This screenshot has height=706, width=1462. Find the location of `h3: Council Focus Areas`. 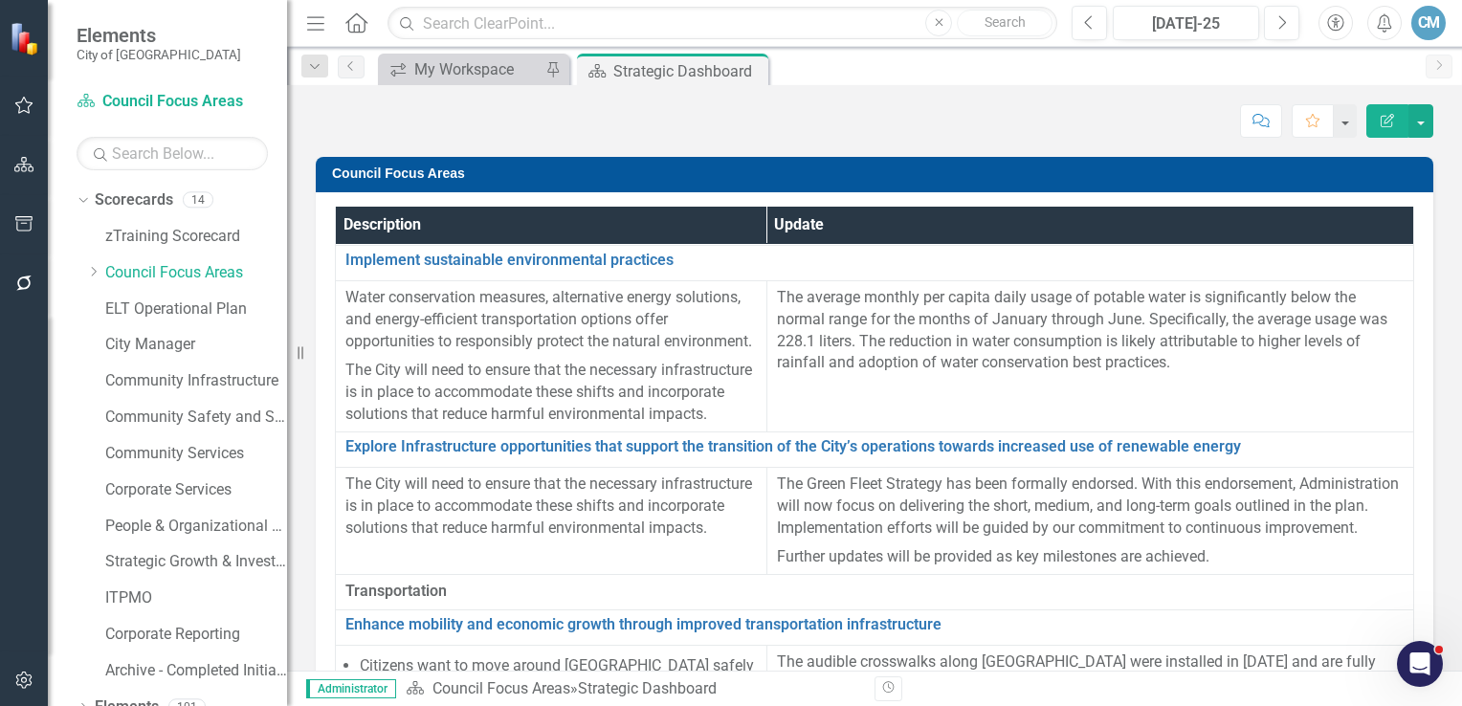

h3: Council Focus Areas is located at coordinates (877, 173).